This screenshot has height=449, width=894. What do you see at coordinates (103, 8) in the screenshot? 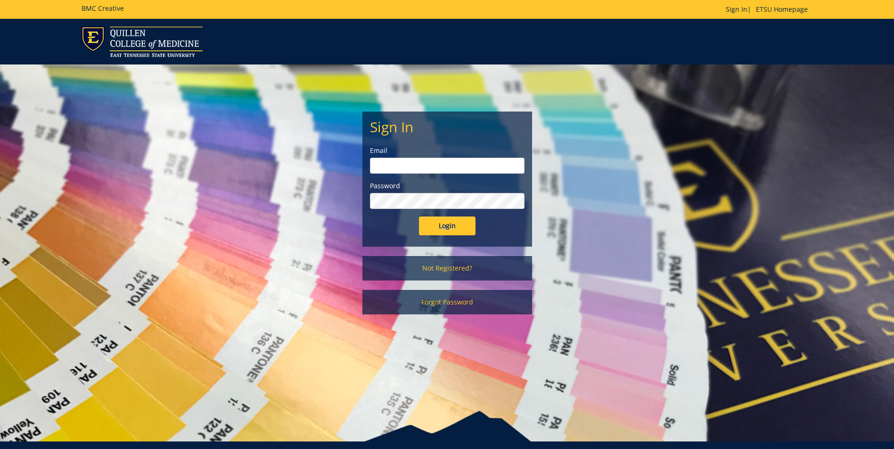
I see `h5: BMC Creative` at bounding box center [103, 8].